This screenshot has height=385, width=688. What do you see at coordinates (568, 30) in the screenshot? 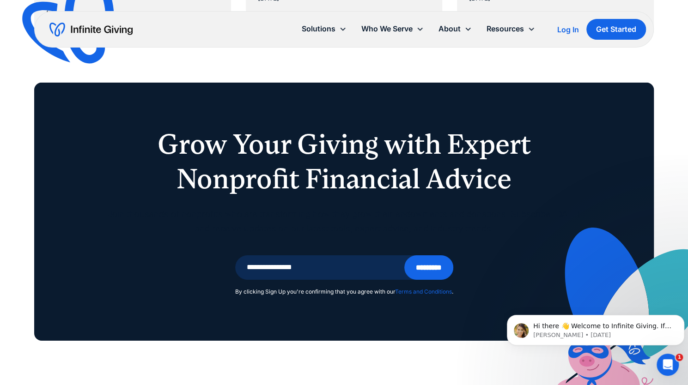
I see `div: Log In` at bounding box center [568, 30].